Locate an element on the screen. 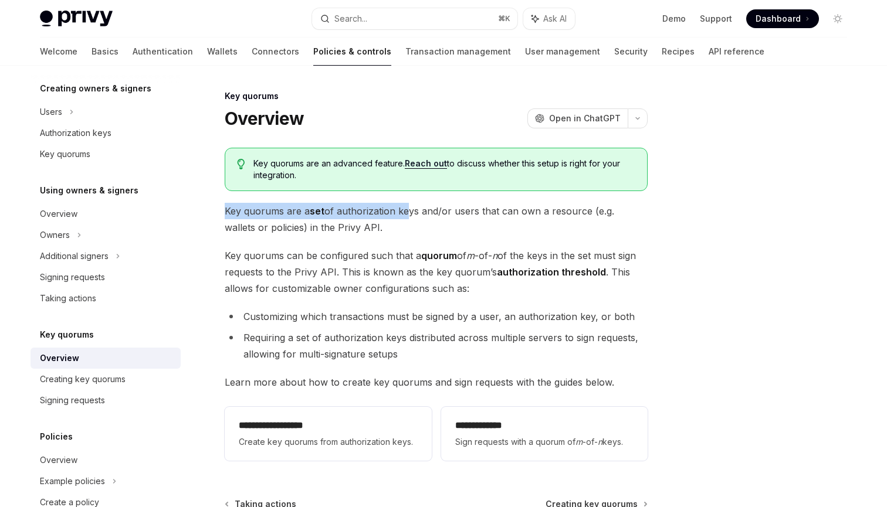 The height and width of the screenshot is (507, 887). h5: Using owners & signers is located at coordinates (89, 191).